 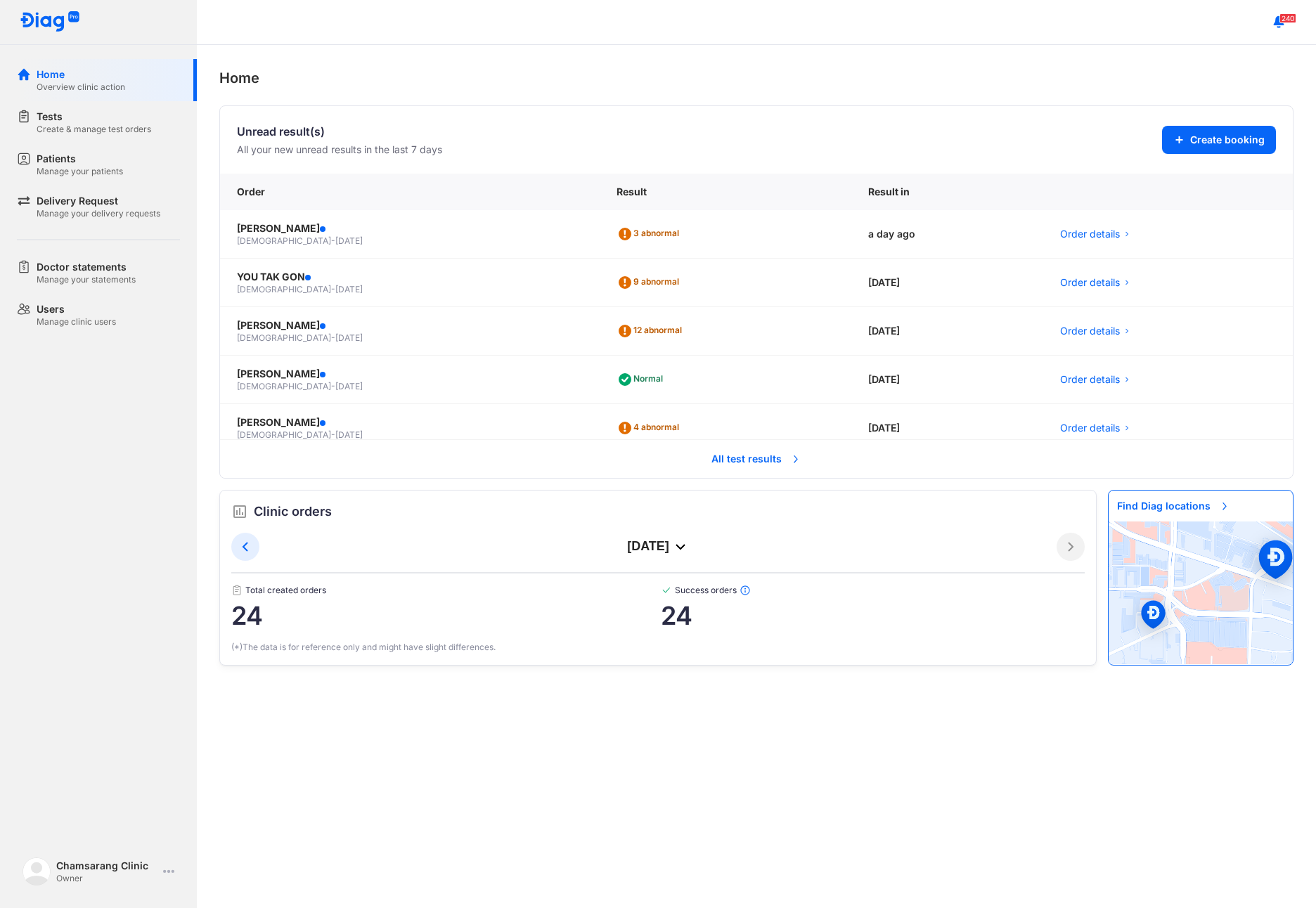 I want to click on span: All test results, so click(x=757, y=459).